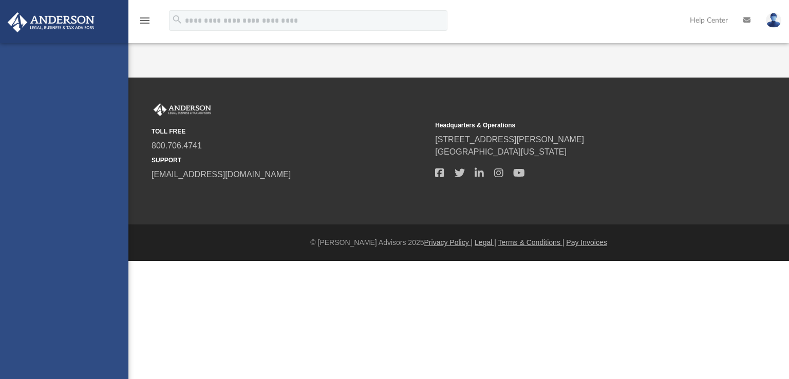  I want to click on i: menu, so click(145, 21).